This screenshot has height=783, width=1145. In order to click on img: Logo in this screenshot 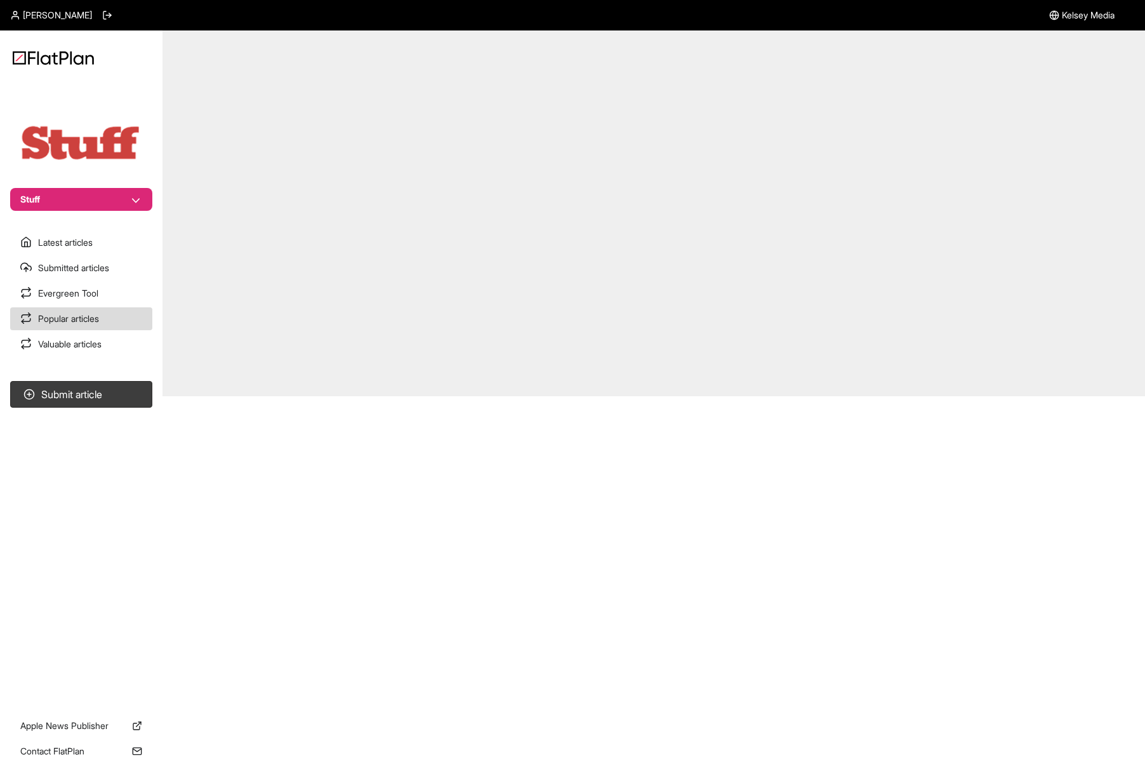, I will do `click(53, 58)`.